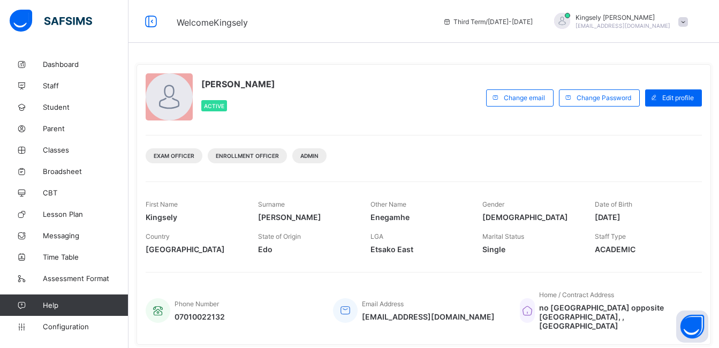 The height and width of the screenshot is (348, 719). Describe the element at coordinates (200, 317) in the screenshot. I see `span: 07010022132` at that location.